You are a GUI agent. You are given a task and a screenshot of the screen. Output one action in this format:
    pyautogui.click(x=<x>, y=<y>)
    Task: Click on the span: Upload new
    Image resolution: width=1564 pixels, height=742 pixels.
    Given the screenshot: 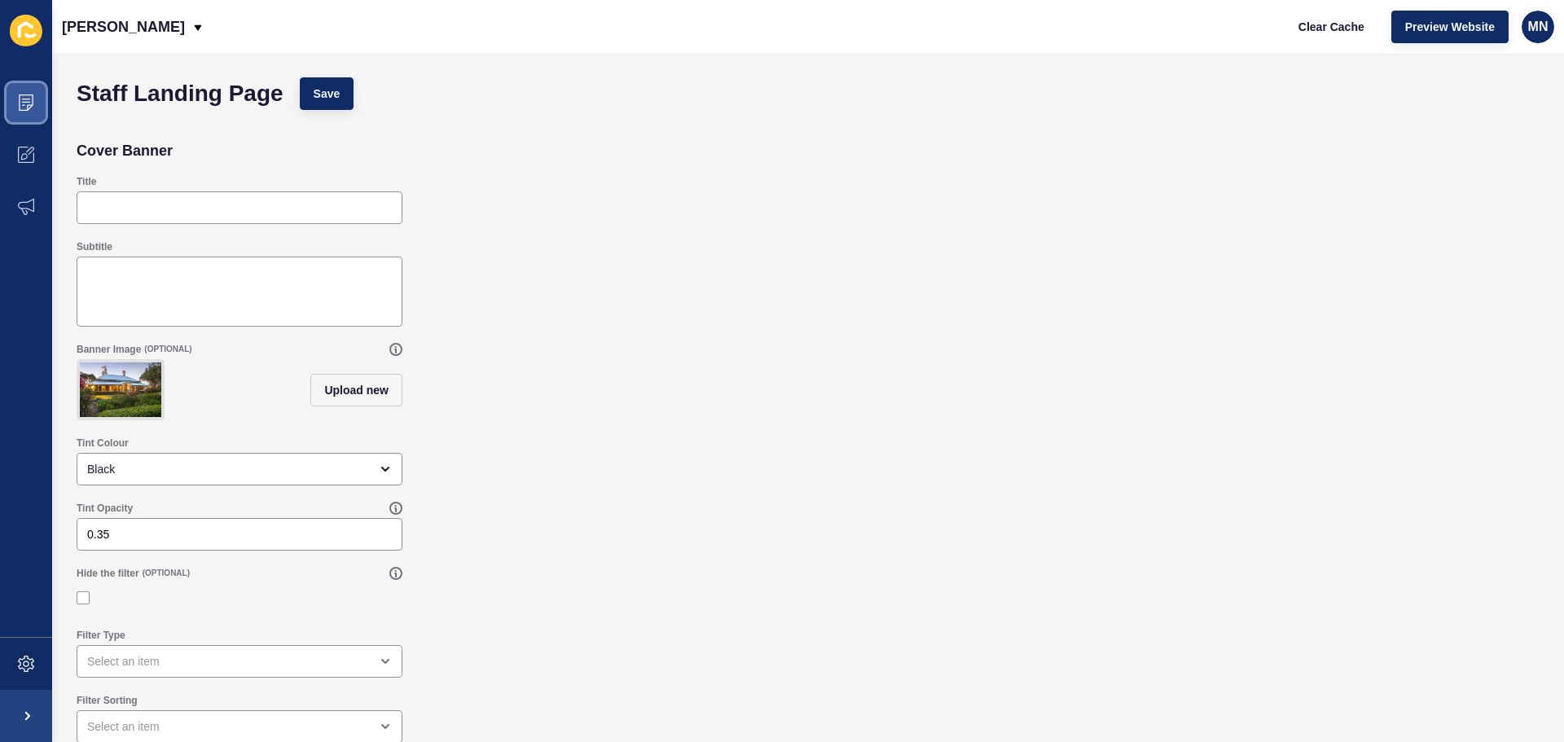 What is the action you would take?
    pyautogui.click(x=356, y=390)
    